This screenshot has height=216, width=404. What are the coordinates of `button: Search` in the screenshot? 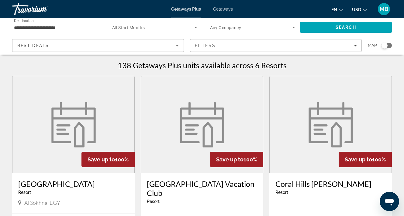 It's located at (346, 27).